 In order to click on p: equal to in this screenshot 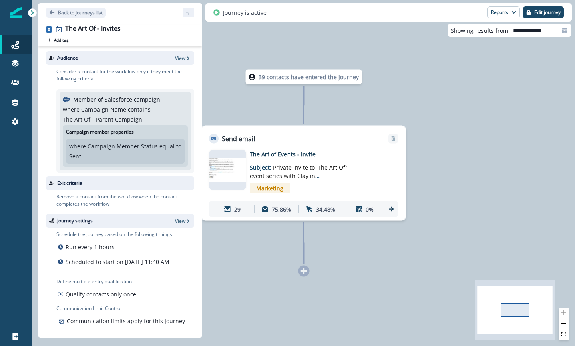, I will do `click(170, 146)`.